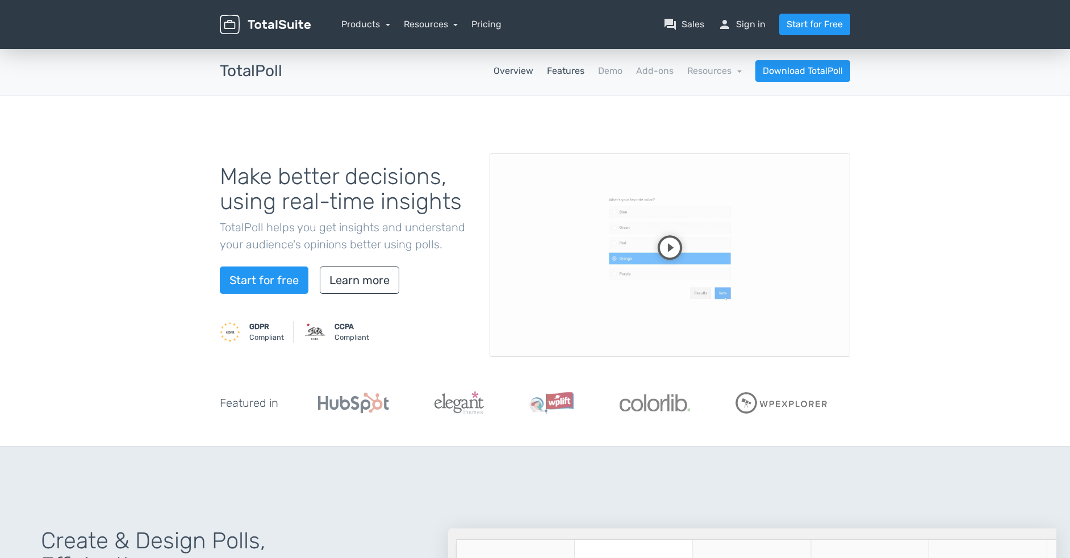  I want to click on a: Products, so click(366, 24).